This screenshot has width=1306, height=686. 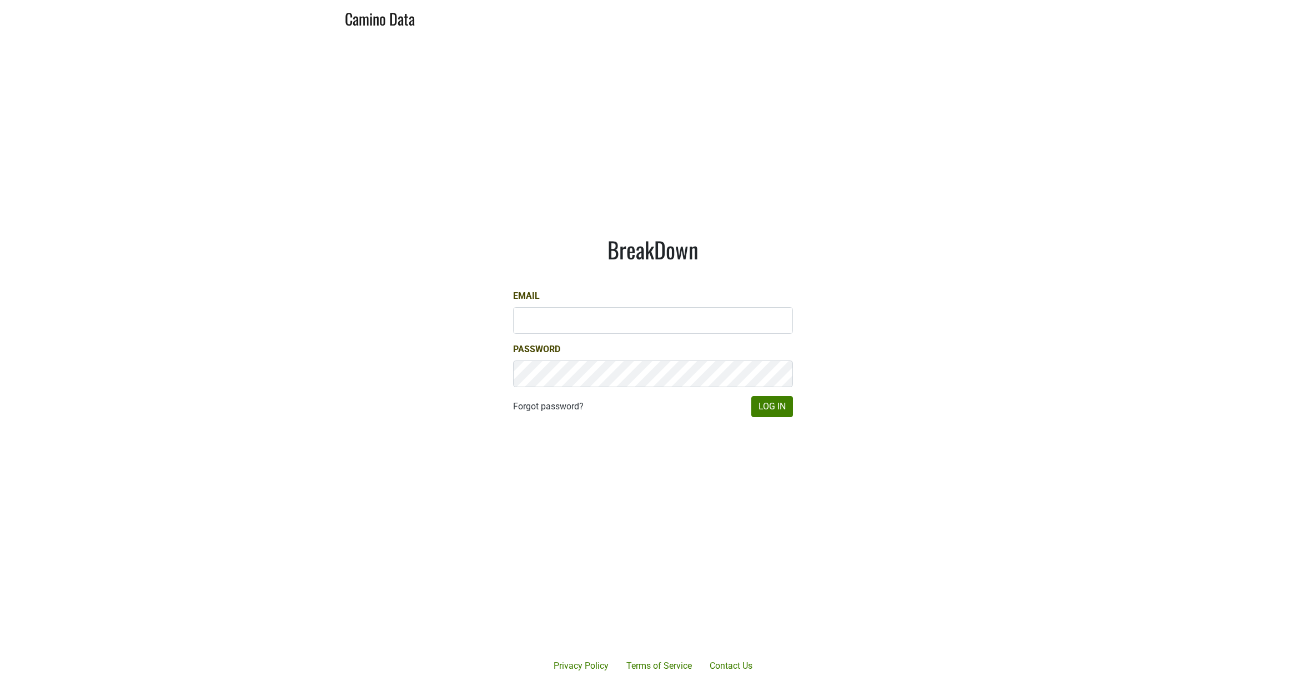 I want to click on a: Forgot password?, so click(x=548, y=406).